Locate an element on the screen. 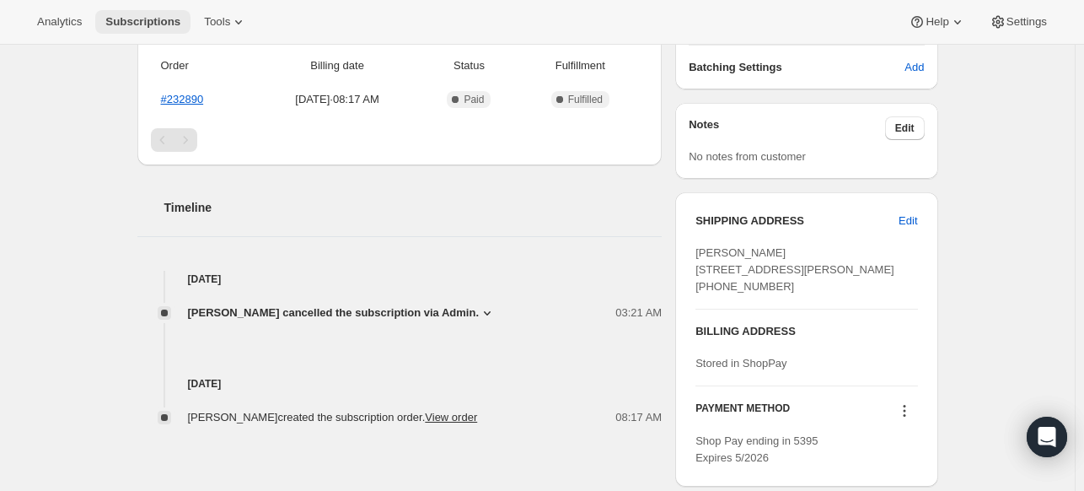 The height and width of the screenshot is (491, 1084). span: Fulfillment is located at coordinates (581, 66).